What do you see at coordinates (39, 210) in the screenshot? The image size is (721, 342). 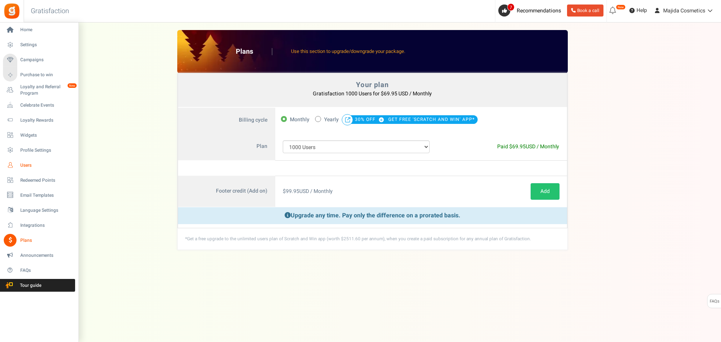 I see `a: Language Settings` at bounding box center [39, 210].